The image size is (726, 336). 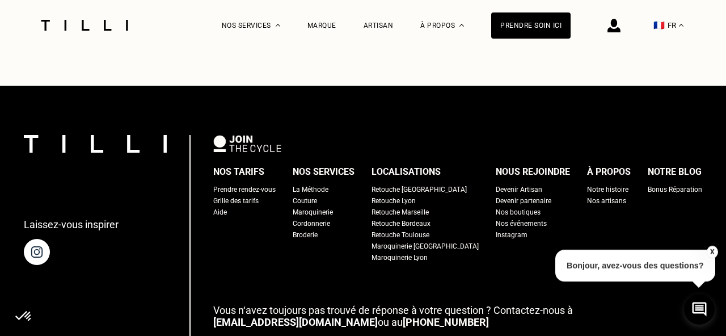 I want to click on div: À propos, so click(x=609, y=172).